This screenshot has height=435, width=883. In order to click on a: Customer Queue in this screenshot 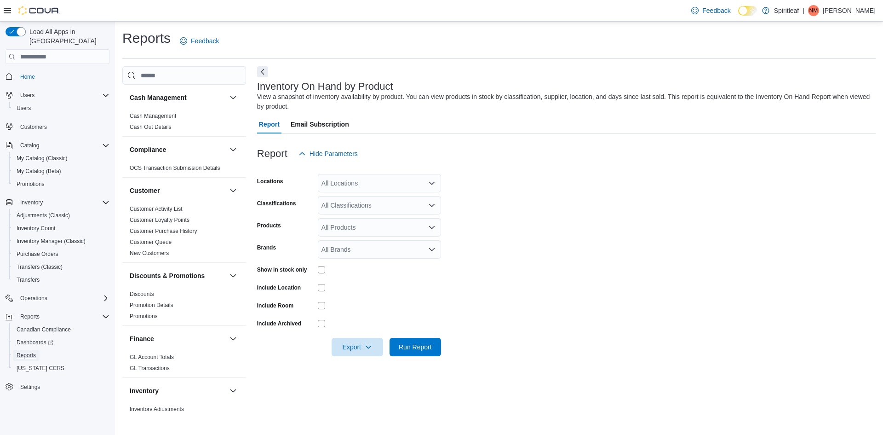, I will do `click(150, 242)`.